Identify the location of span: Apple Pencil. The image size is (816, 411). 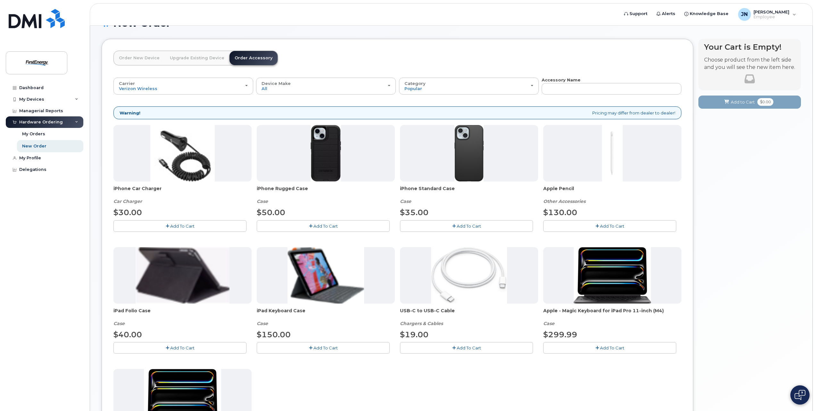
(612, 192).